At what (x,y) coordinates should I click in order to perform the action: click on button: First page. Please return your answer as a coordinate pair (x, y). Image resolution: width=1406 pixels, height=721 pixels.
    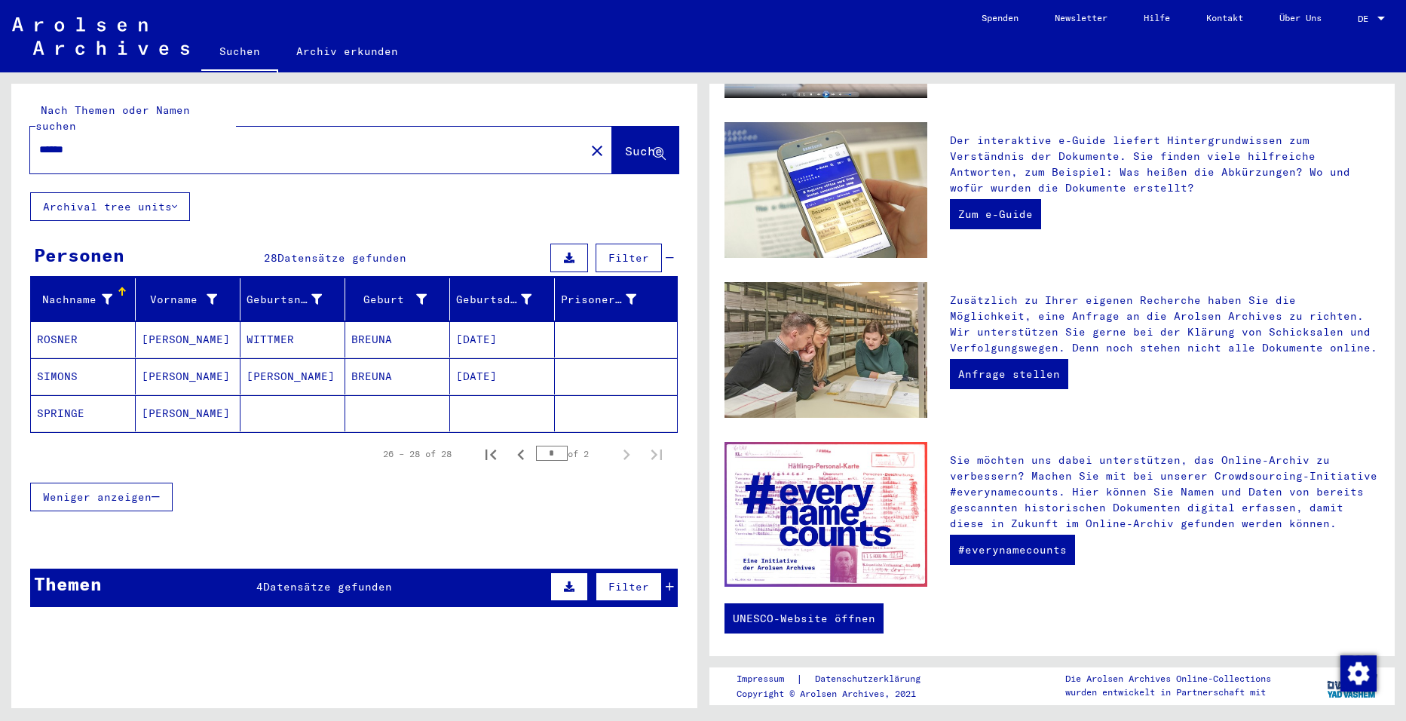
    Looking at the image, I should click on (491, 454).